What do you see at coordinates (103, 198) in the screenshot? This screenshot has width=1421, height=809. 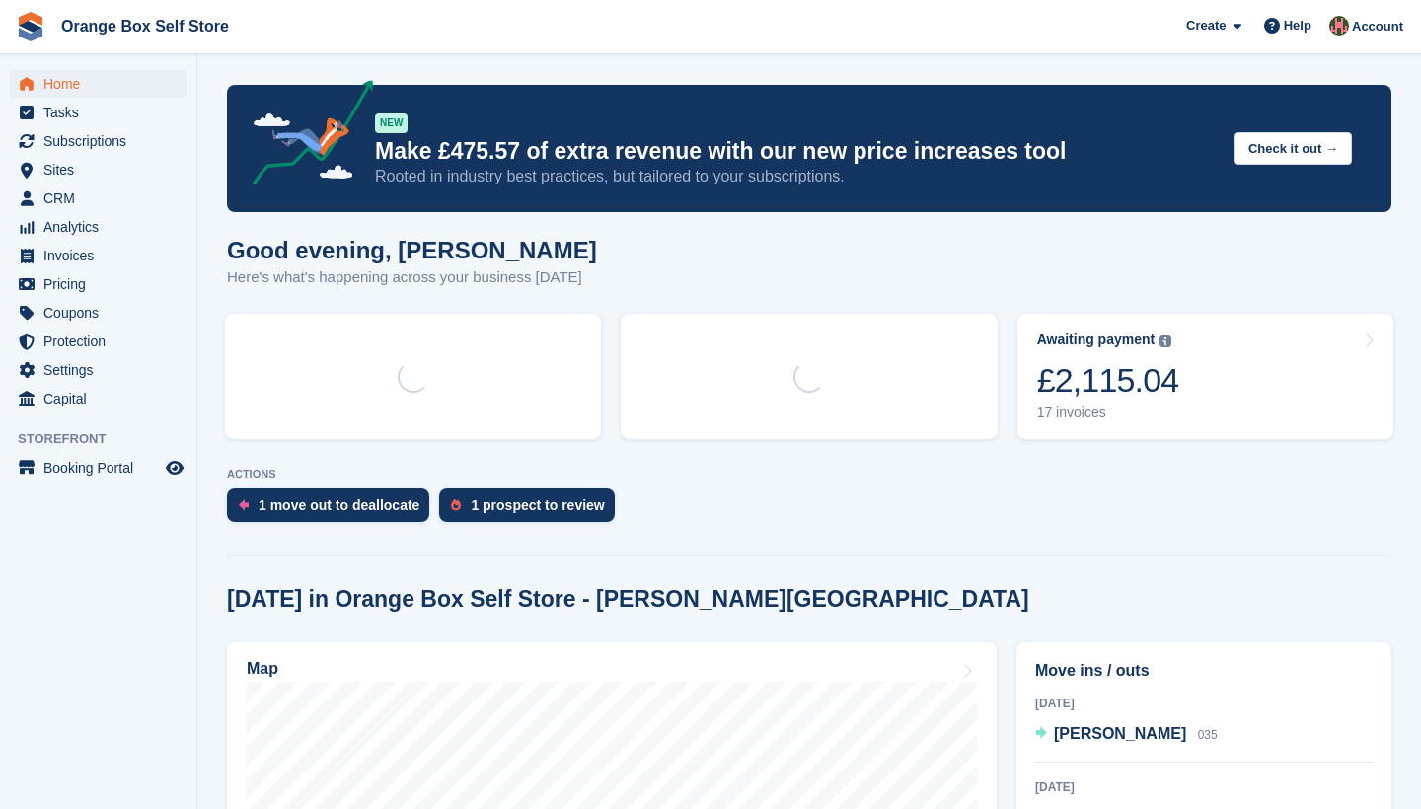 I see `span: CRM` at bounding box center [103, 198].